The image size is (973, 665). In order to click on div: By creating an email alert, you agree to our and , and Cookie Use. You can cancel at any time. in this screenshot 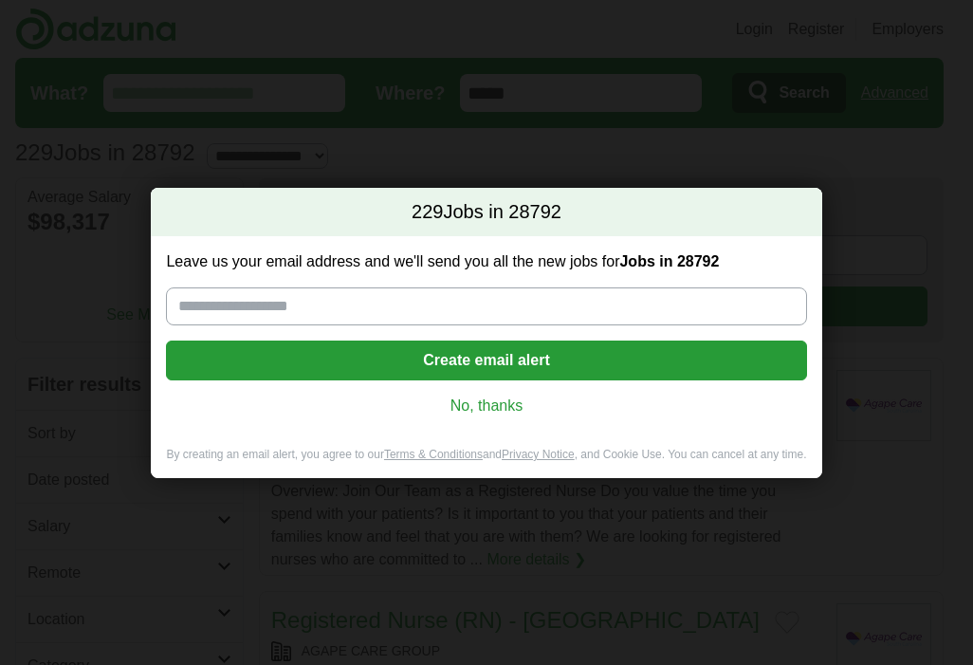, I will do `click(485, 462)`.